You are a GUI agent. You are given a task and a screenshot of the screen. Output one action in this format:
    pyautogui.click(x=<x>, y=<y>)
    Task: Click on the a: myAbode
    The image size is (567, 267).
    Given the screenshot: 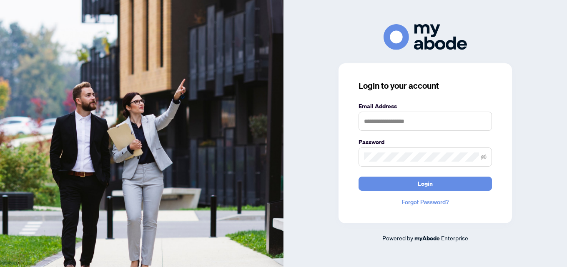 What is the action you would take?
    pyautogui.click(x=427, y=238)
    